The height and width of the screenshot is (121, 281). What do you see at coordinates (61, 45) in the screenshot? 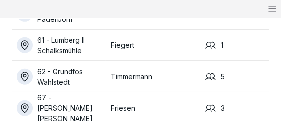
I see `a: 61 - Lumberg II Schalksmühle` at bounding box center [61, 45].